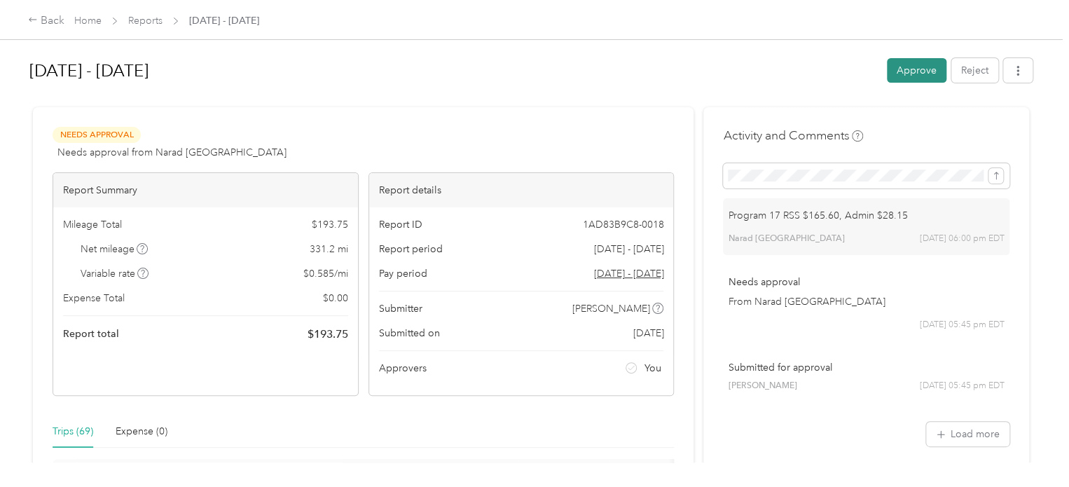 This screenshot has width=1069, height=487. Describe the element at coordinates (916, 70) in the screenshot. I see `button: Approve` at that location.